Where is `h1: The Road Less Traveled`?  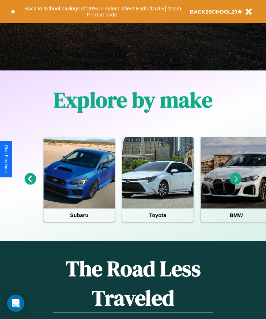 h1: The Road Less Traveled is located at coordinates (133, 283).